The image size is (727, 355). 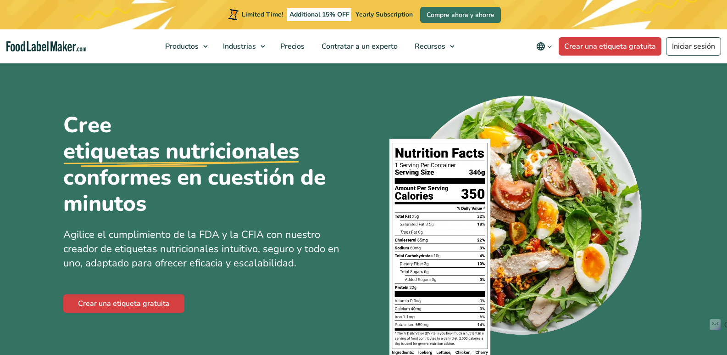 I want to click on span: Agilice el cumplimiento de la FDA y la CFIA con nuestro creador de etiquetas nutricionales intuit..., so click(x=201, y=249).